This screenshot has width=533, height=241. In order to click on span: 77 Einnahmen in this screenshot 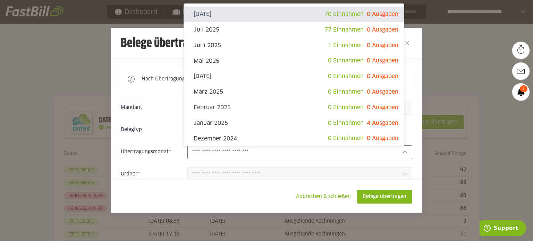, I will do `click(344, 30)`.